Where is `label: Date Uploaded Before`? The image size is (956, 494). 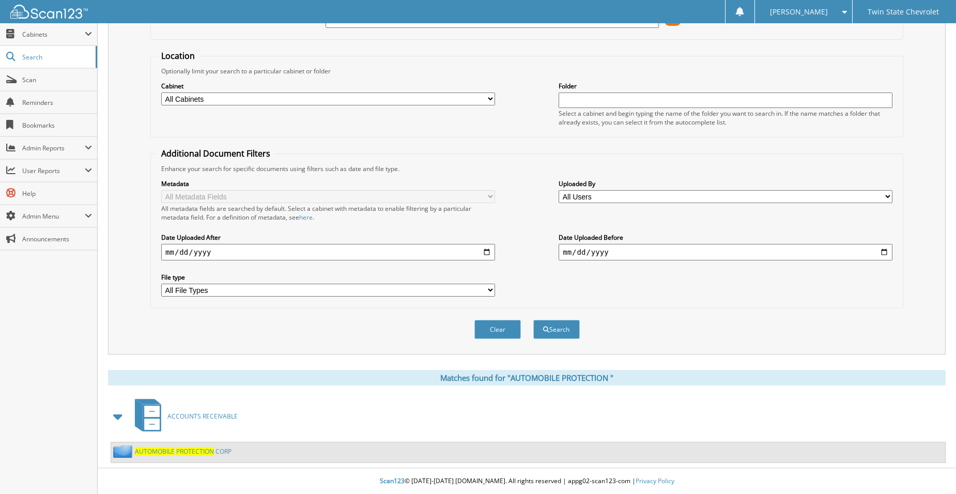
label: Date Uploaded Before is located at coordinates (726, 237).